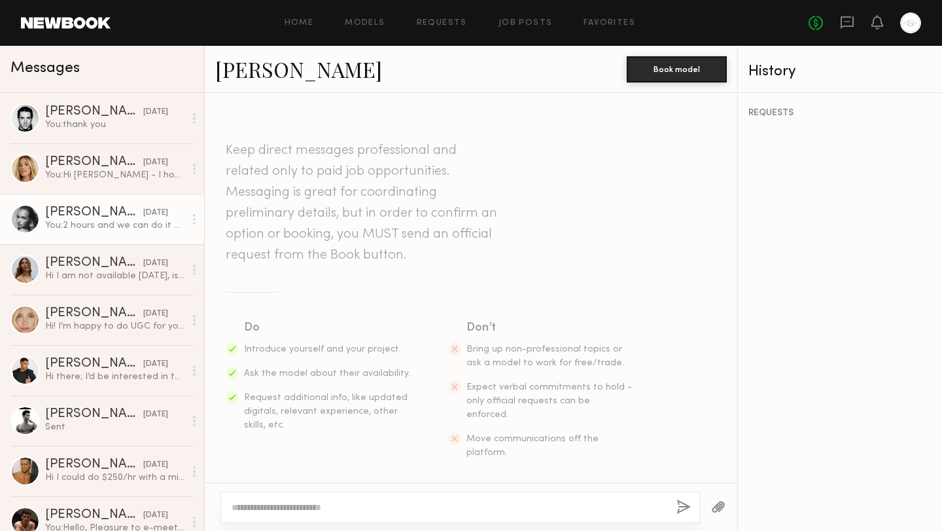 The width and height of the screenshot is (942, 531). I want to click on a: Book model, so click(677, 68).